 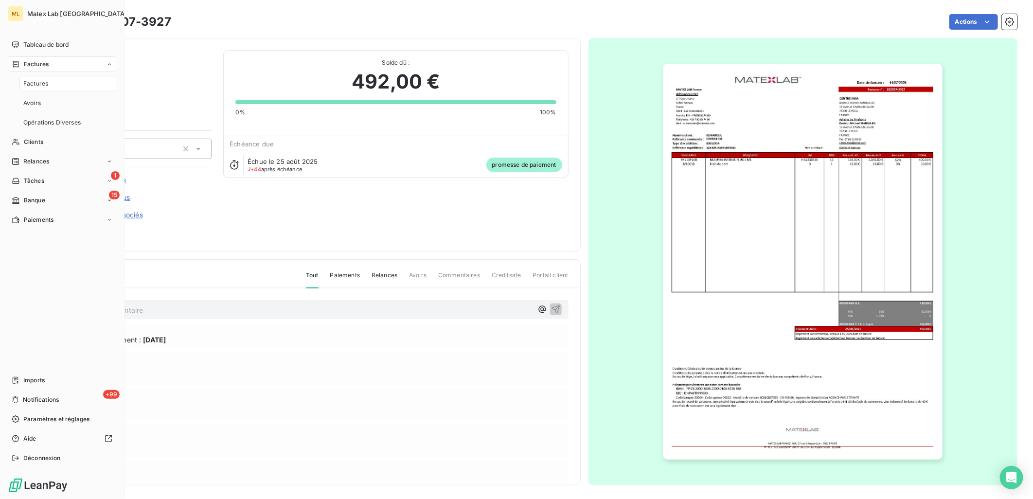 What do you see at coordinates (131, 22) in the screenshot?
I see `h3: 202507-3927` at bounding box center [131, 22].